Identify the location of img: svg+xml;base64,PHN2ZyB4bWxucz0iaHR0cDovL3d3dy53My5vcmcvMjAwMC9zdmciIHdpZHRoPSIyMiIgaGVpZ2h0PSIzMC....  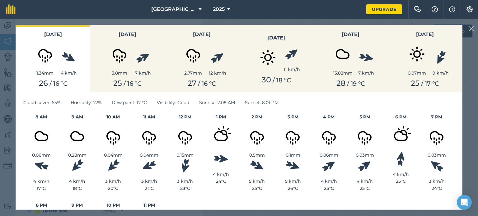
(471, 29).